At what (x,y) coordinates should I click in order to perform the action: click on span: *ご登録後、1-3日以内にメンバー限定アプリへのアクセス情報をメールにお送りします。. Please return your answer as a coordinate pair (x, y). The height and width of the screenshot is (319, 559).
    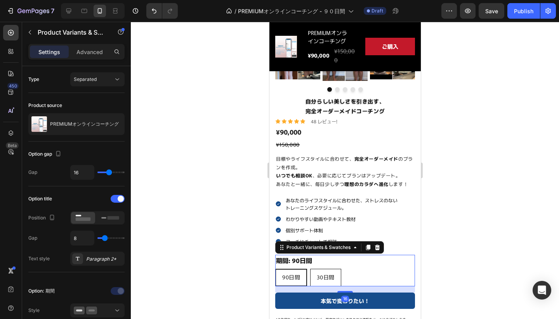
    Looking at the image, I should click on (73, 297).